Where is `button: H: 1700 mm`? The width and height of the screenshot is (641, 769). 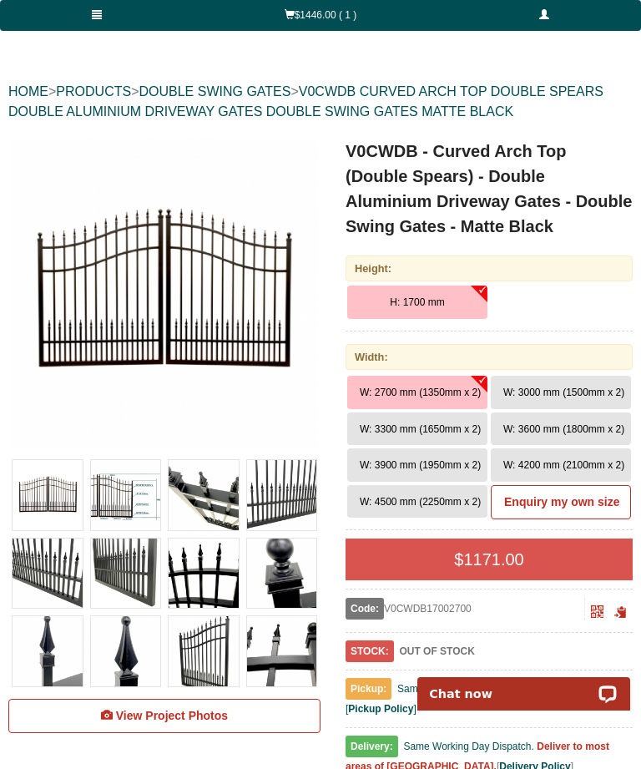 button: H: 1700 mm is located at coordinates (417, 302).